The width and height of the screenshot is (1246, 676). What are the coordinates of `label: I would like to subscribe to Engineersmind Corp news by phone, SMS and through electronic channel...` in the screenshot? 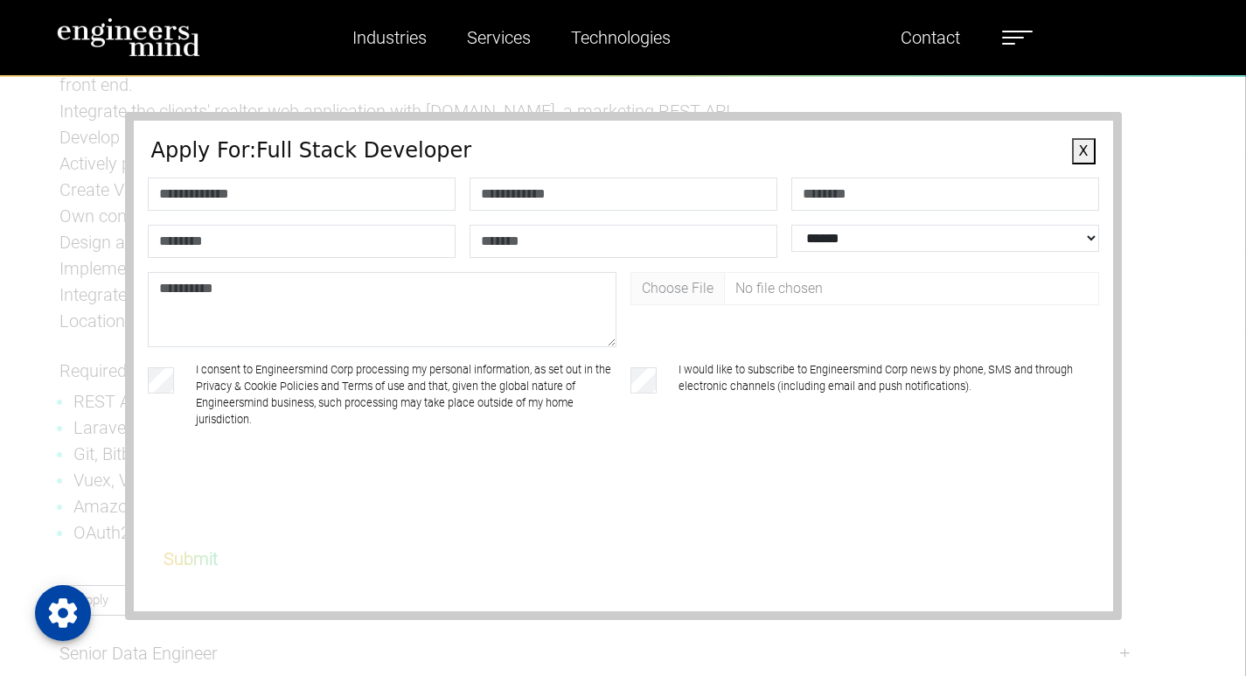 It's located at (888, 394).